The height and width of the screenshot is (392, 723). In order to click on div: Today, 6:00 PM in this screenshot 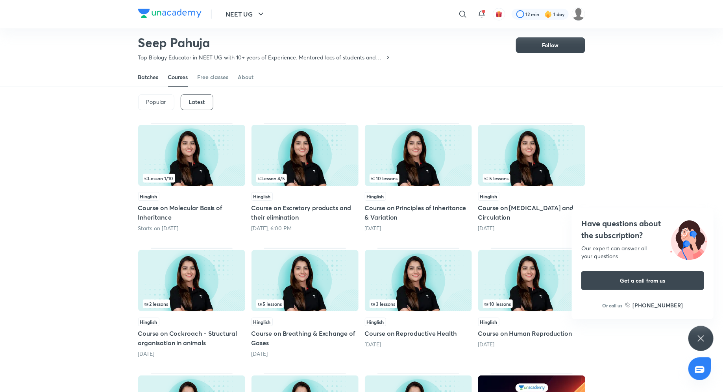, I will do `click(305, 228)`.